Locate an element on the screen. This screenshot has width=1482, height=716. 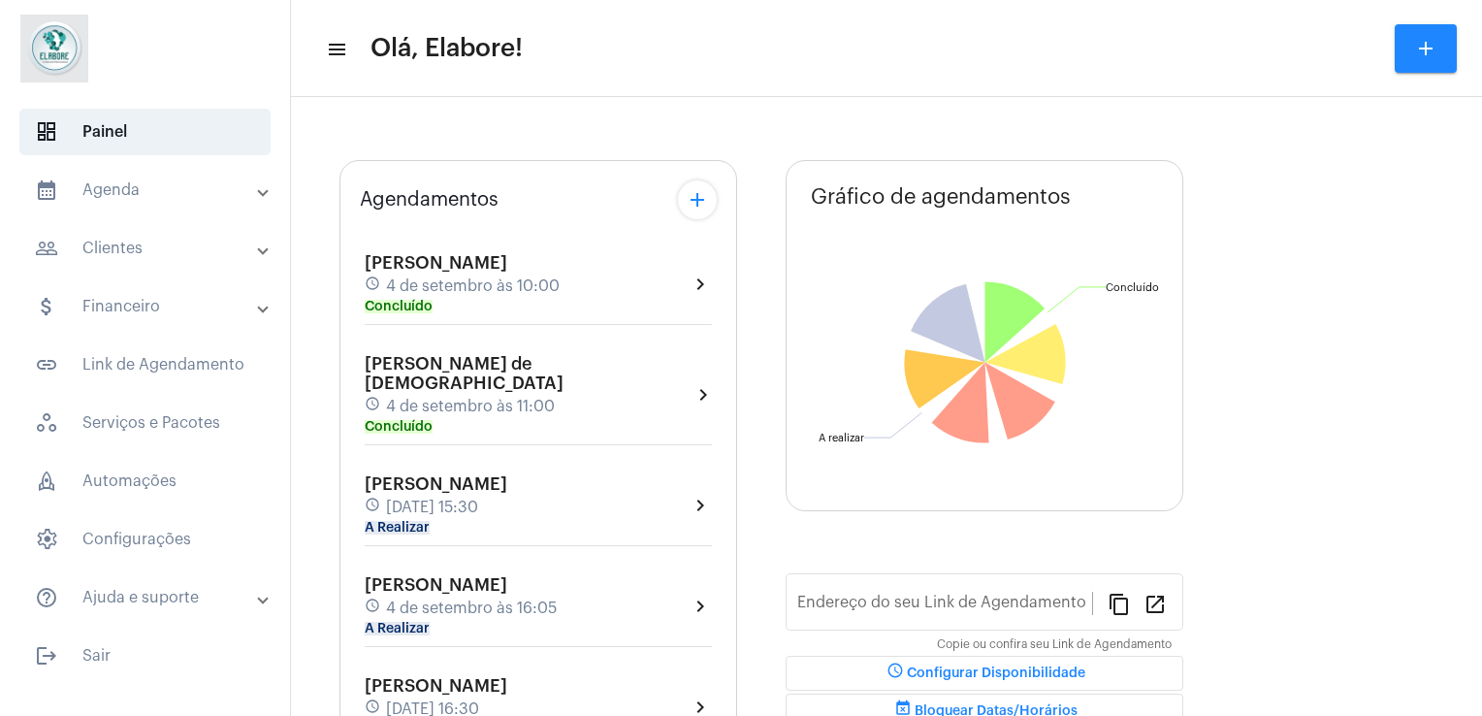
span: Gráfico de agendamentos is located at coordinates (941, 197).